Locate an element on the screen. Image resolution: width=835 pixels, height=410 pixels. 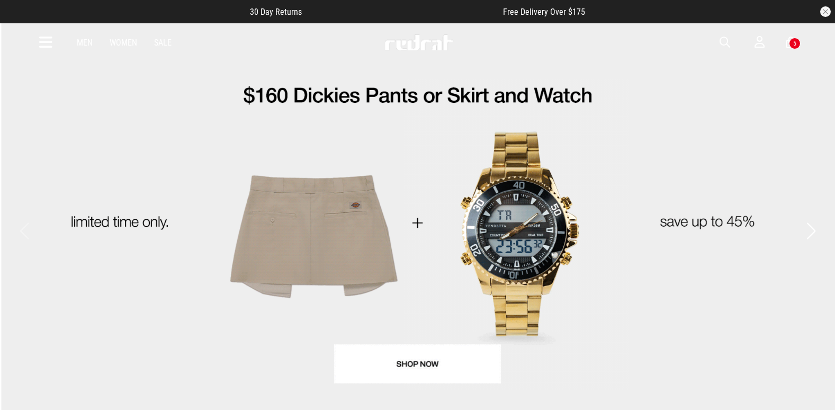
button: Next slide is located at coordinates (810, 231).